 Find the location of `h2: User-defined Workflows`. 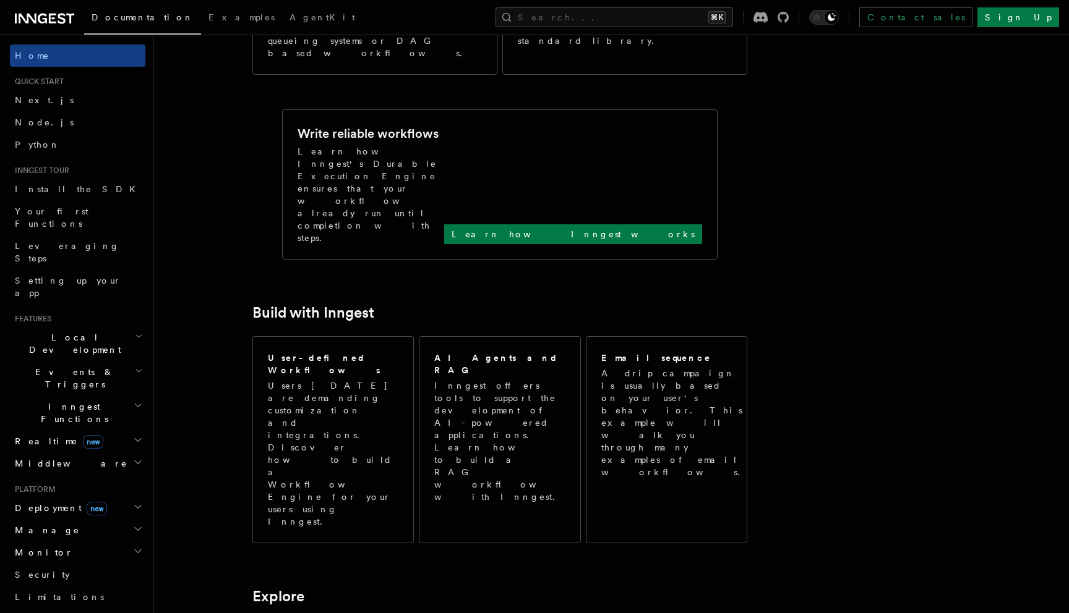

h2: User-defined Workflows is located at coordinates (333, 364).